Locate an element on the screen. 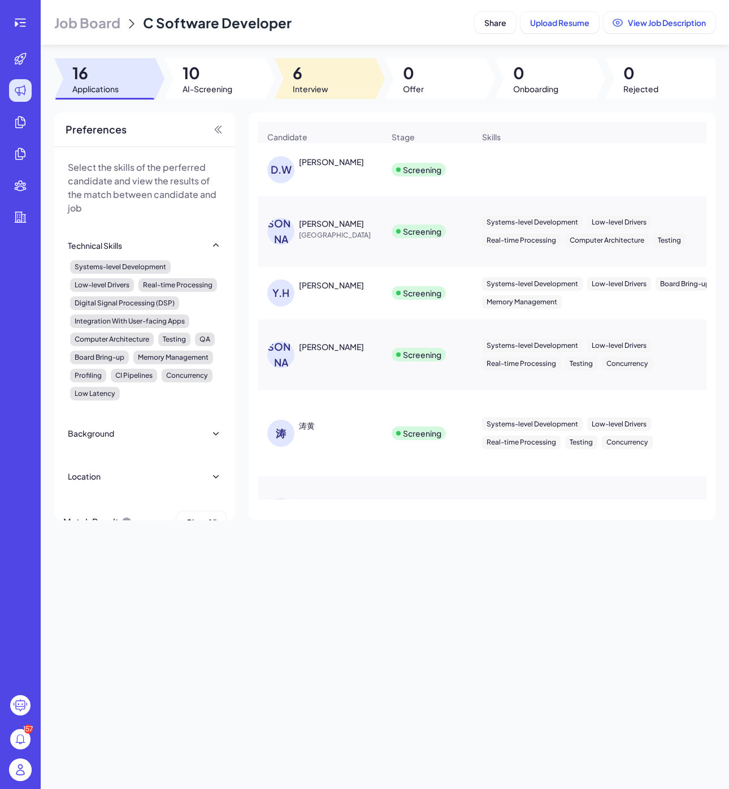 This screenshot has height=789, width=729. div: D.W is located at coordinates (281, 170).